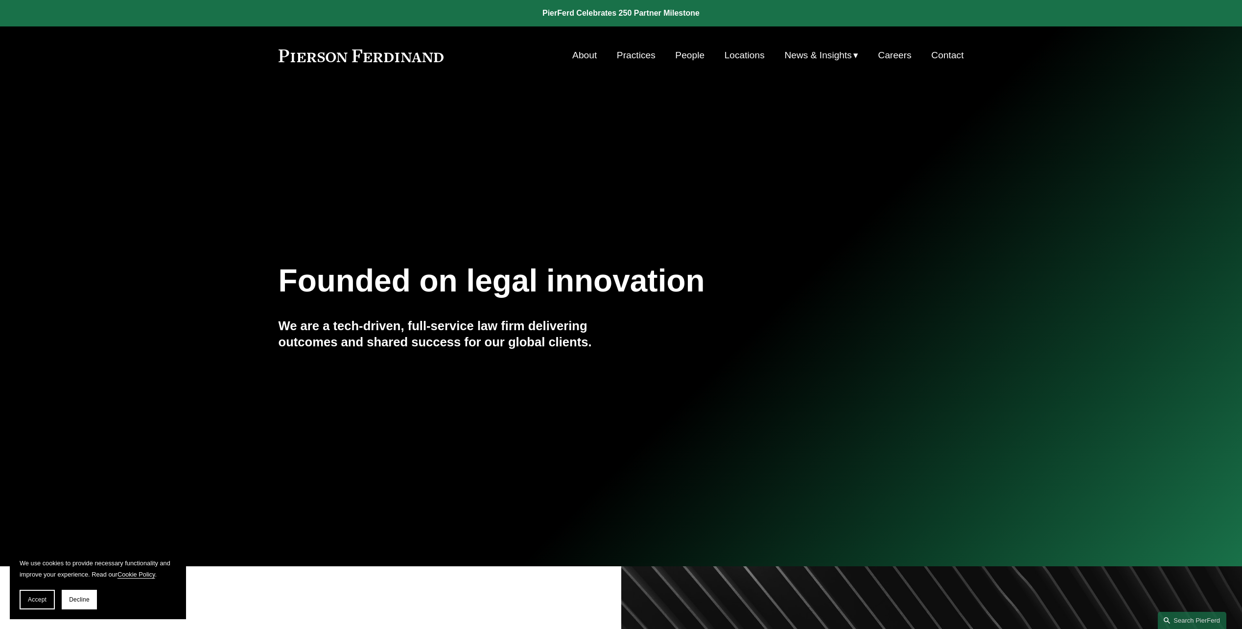 The height and width of the screenshot is (629, 1242). What do you see at coordinates (690, 55) in the screenshot?
I see `a: People` at bounding box center [690, 55].